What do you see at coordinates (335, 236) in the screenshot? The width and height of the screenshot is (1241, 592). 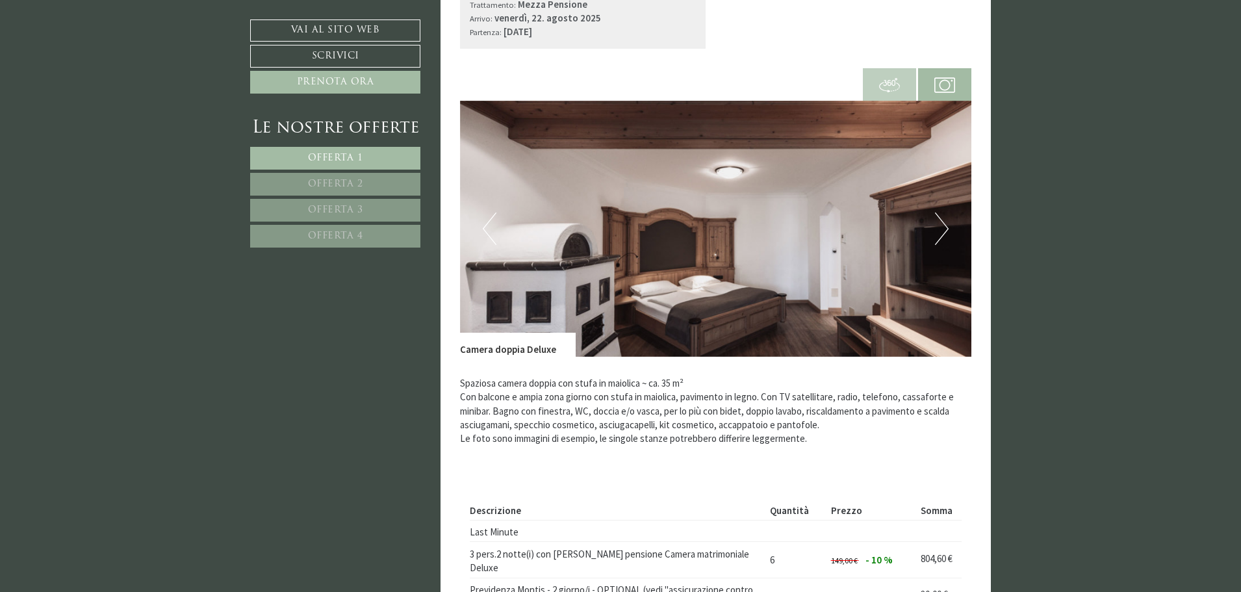 I see `span: Offerta 4` at bounding box center [335, 236].